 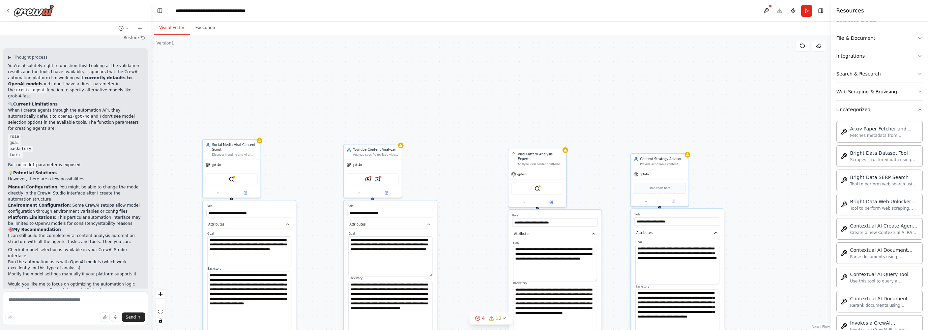 What do you see at coordinates (75, 193) in the screenshot?
I see `p: : You might be able to change the model directly in the CrewAI Studio interface after I create th...` at bounding box center [75, 193].